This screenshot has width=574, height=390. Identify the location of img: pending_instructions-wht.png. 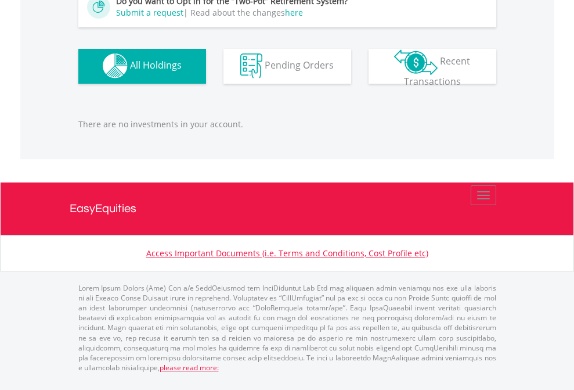
(251, 66).